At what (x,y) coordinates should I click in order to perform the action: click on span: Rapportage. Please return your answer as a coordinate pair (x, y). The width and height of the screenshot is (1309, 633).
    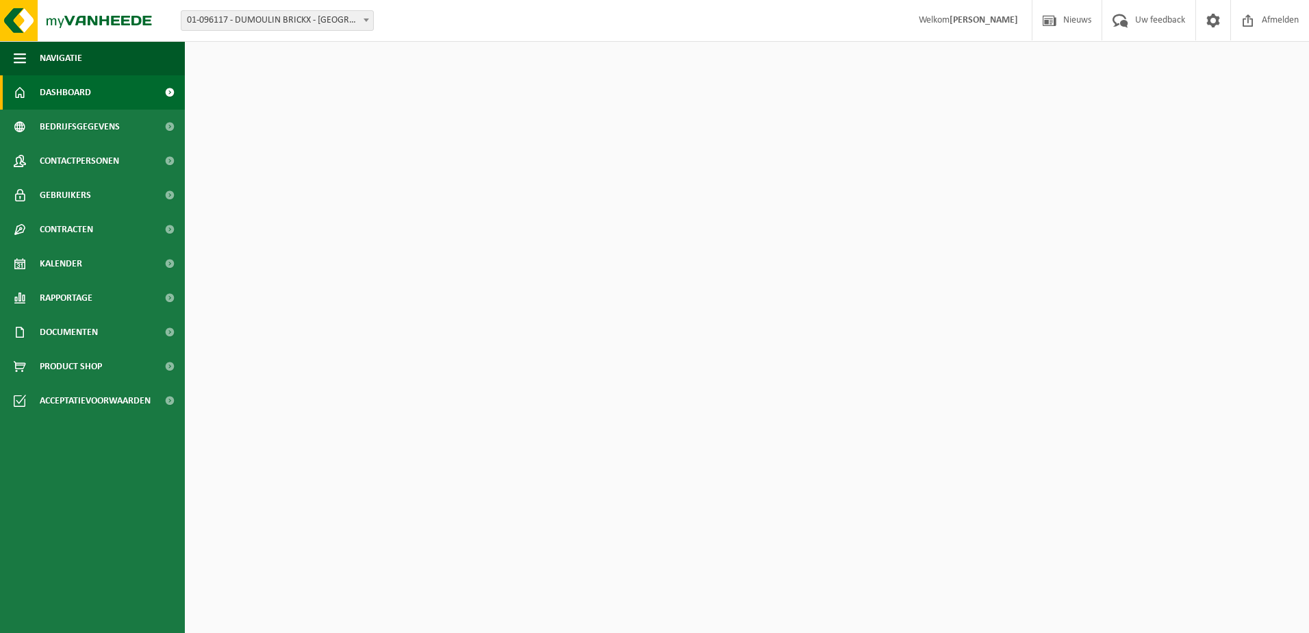
    Looking at the image, I should click on (66, 298).